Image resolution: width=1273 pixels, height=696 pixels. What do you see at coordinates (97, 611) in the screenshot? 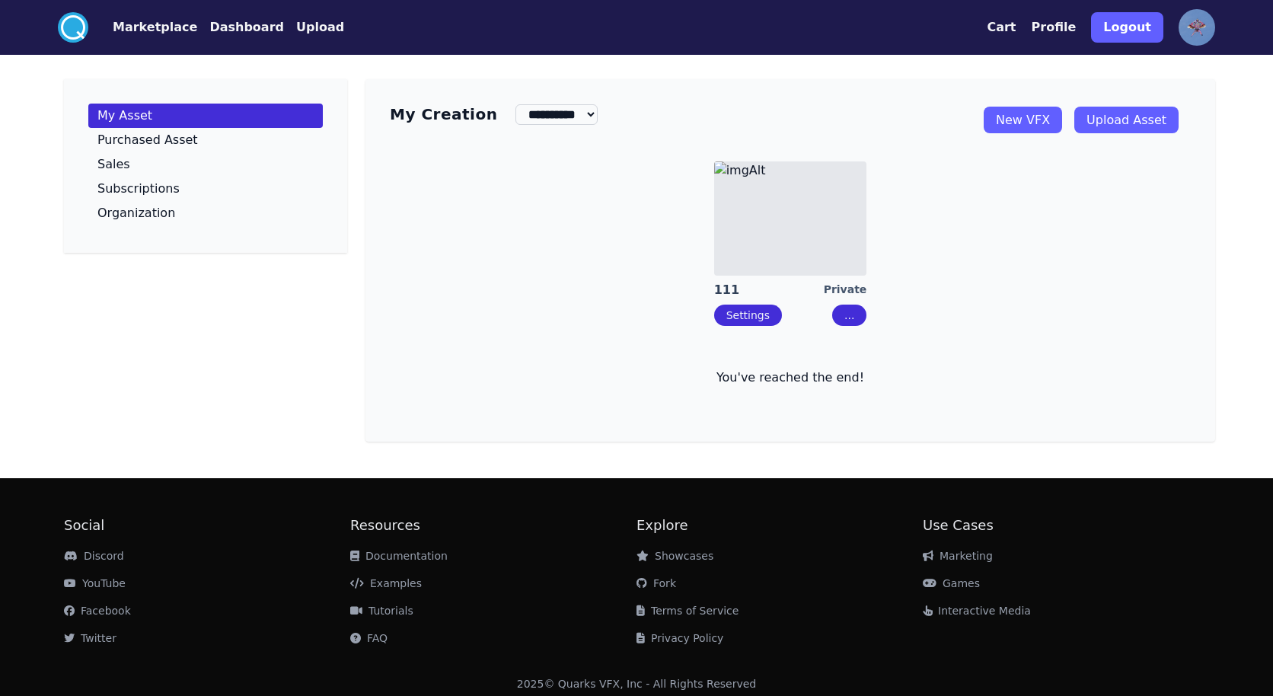
I see `a: Facebook` at bounding box center [97, 611].